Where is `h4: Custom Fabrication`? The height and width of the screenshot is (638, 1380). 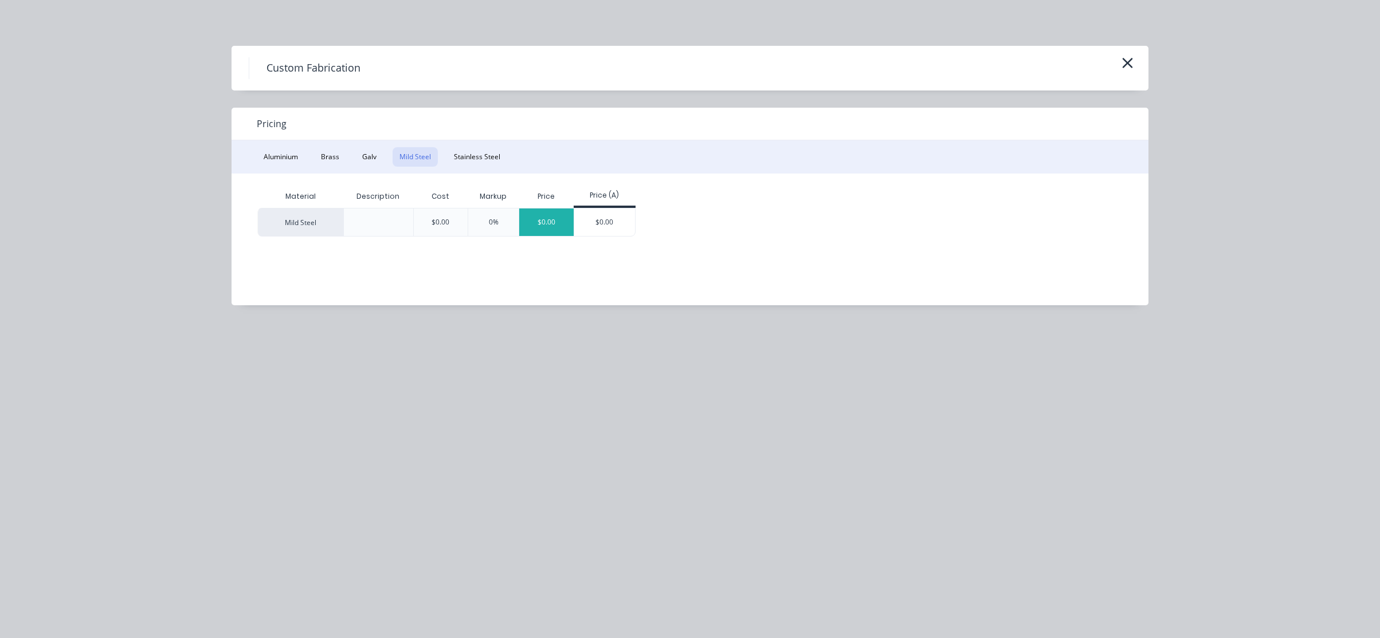
h4: Custom Fabrication is located at coordinates (313, 68).